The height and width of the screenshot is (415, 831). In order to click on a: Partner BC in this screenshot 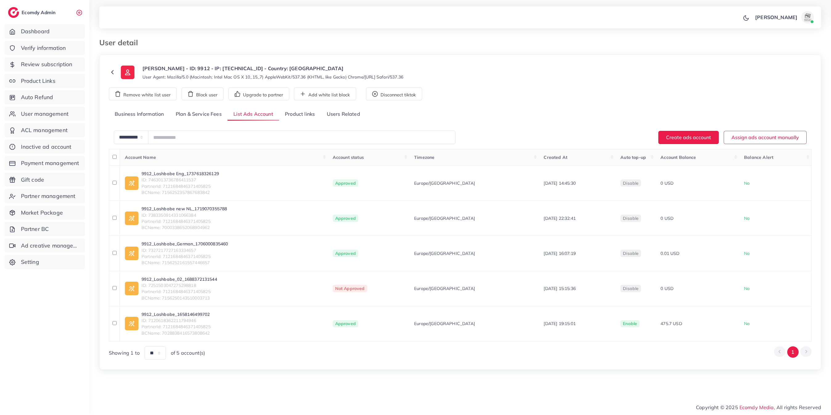, I will do `click(45, 229)`.